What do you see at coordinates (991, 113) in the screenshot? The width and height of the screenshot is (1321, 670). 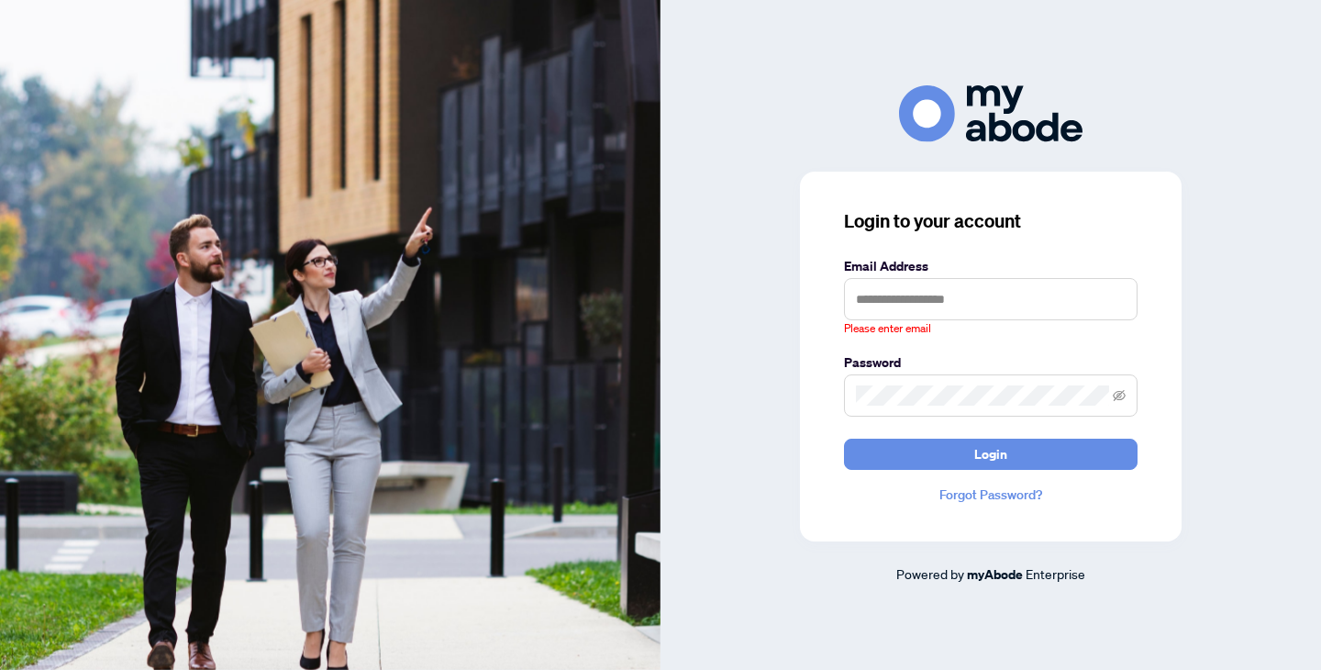 I see `img: ma-logo` at bounding box center [991, 113].